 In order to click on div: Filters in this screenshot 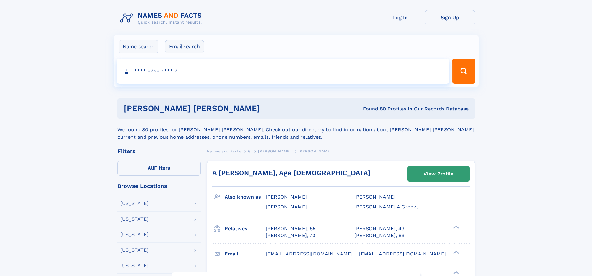, I will do `click(159, 151)`.